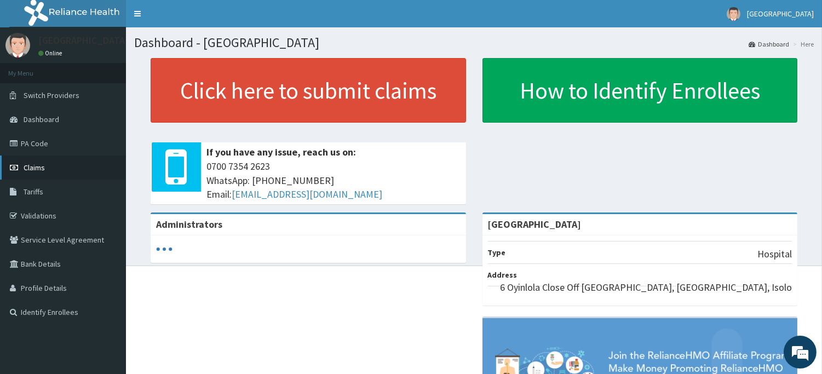 This screenshot has height=374, width=822. I want to click on span: Dashboard, so click(41, 119).